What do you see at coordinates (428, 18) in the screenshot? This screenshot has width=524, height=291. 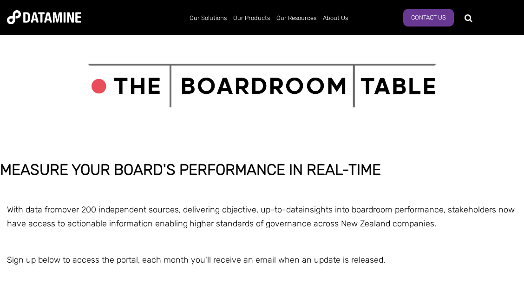 I see `a: Contact us` at bounding box center [428, 18].